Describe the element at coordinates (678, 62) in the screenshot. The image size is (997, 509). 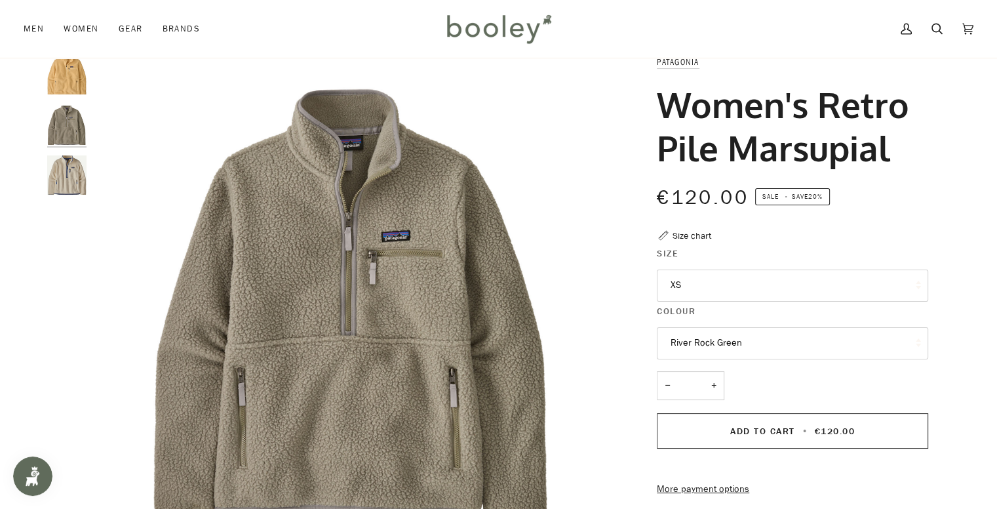
I see `a: Patagonia` at that location.